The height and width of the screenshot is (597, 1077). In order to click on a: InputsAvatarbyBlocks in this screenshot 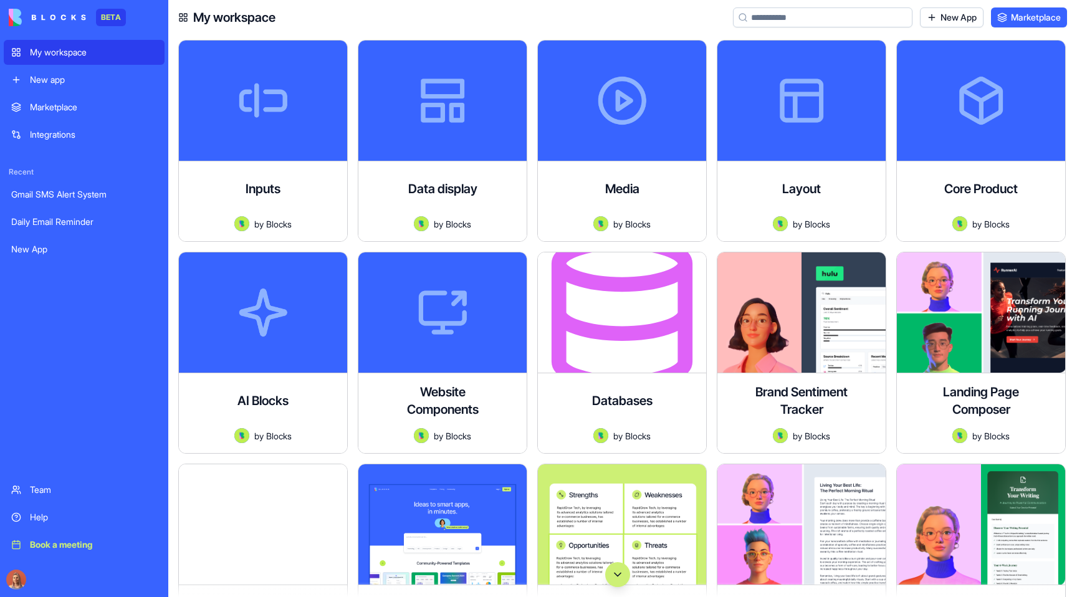, I will do `click(263, 141)`.